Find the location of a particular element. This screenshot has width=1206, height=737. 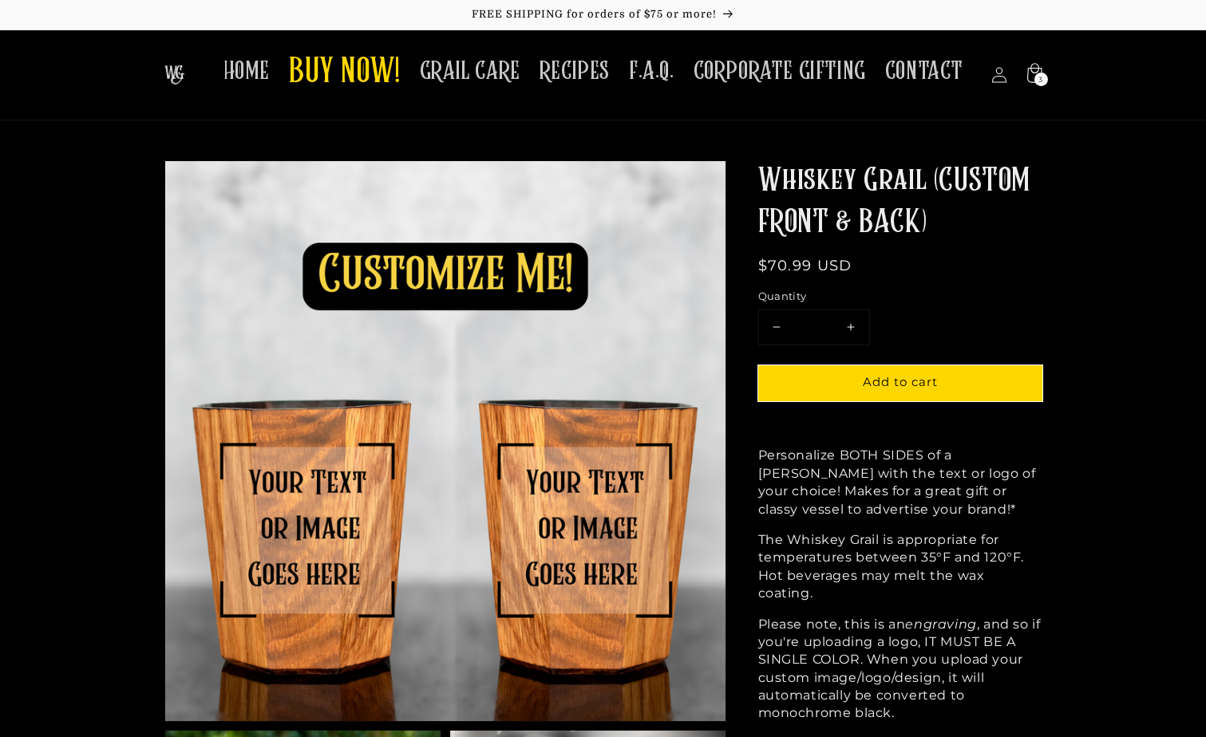

a: F.A.Q. is located at coordinates (651, 71).